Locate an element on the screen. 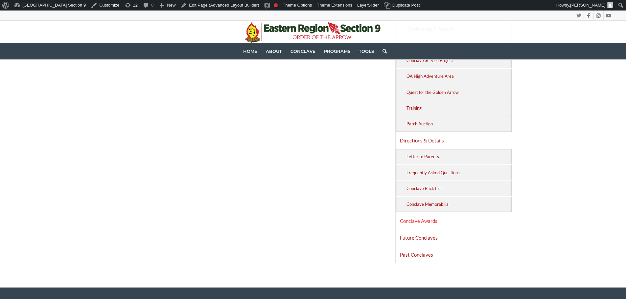  a: Future Conclaves is located at coordinates (454, 238).